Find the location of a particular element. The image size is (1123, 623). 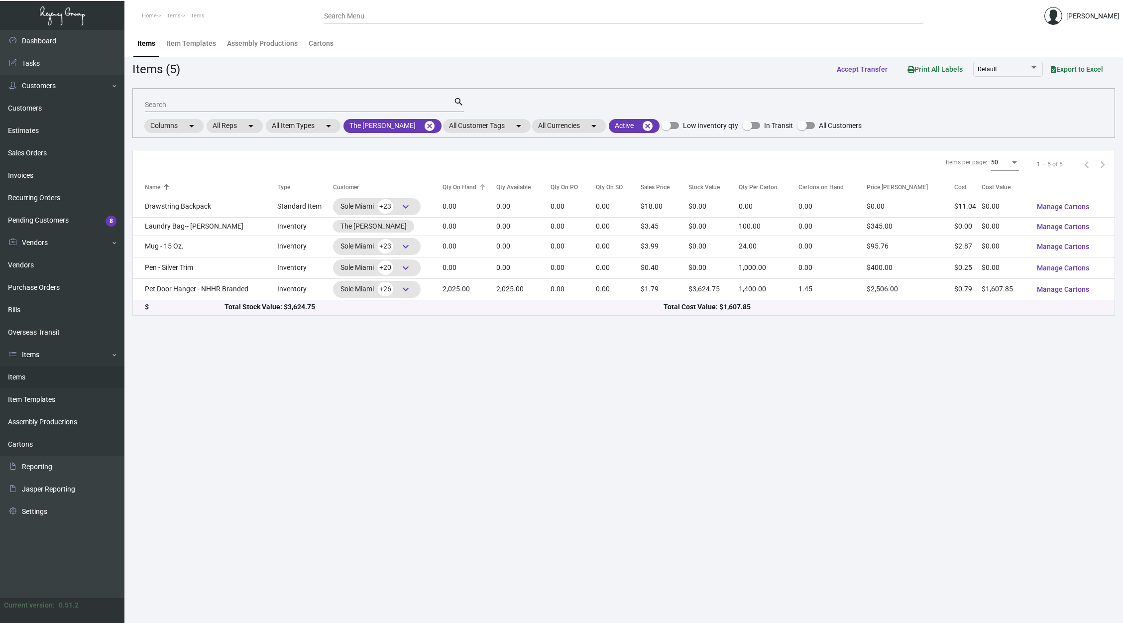

td: Mug - 15 Oz. is located at coordinates (205, 246).